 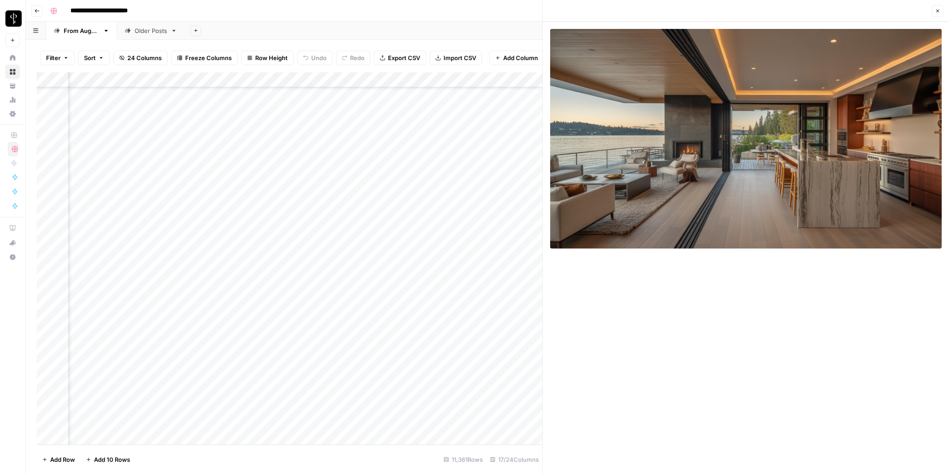 I want to click on a: Settings, so click(x=13, y=114).